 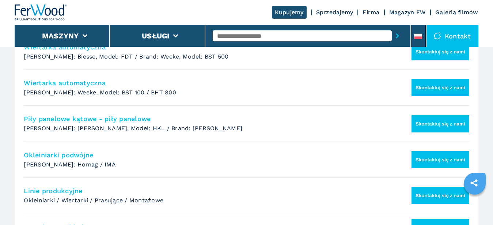 What do you see at coordinates (397, 36) in the screenshot?
I see `button: submit-button` at bounding box center [397, 36].